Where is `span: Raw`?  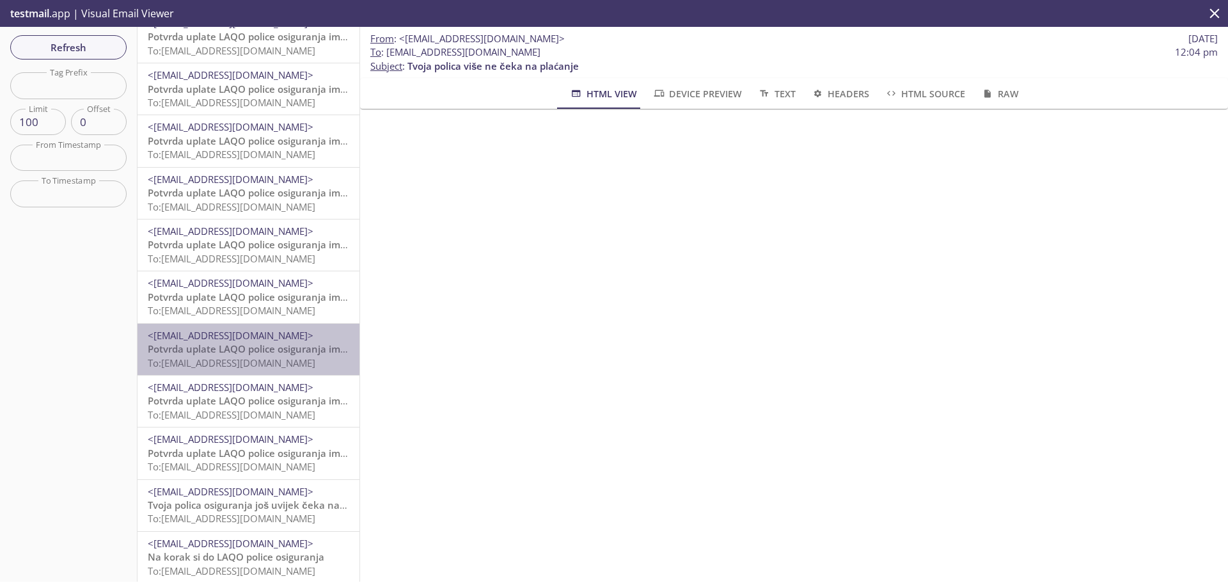 span: Raw is located at coordinates (999, 93).